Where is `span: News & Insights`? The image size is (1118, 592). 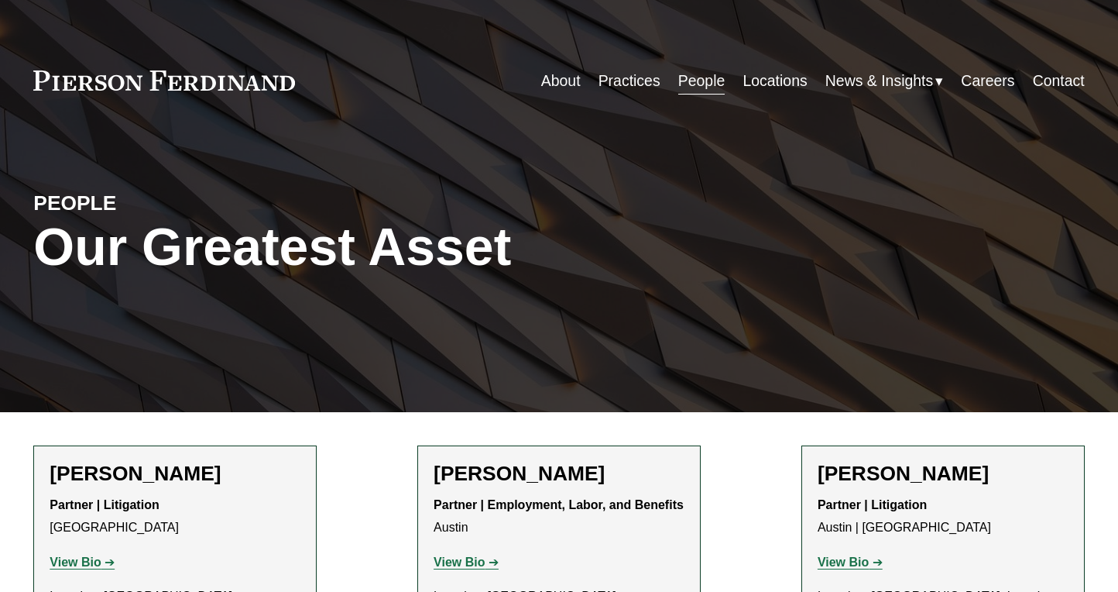
span: News & Insights is located at coordinates (879, 81).